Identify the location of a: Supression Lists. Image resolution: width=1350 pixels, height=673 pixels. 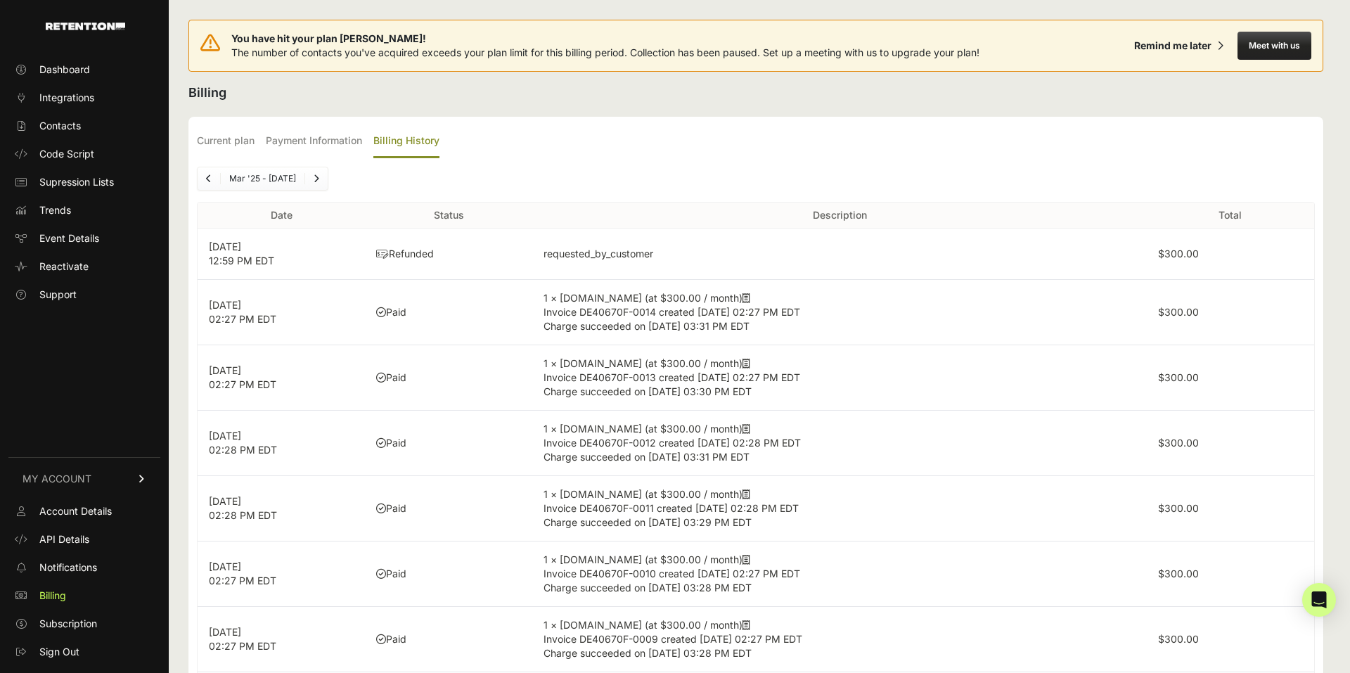
(84, 182).